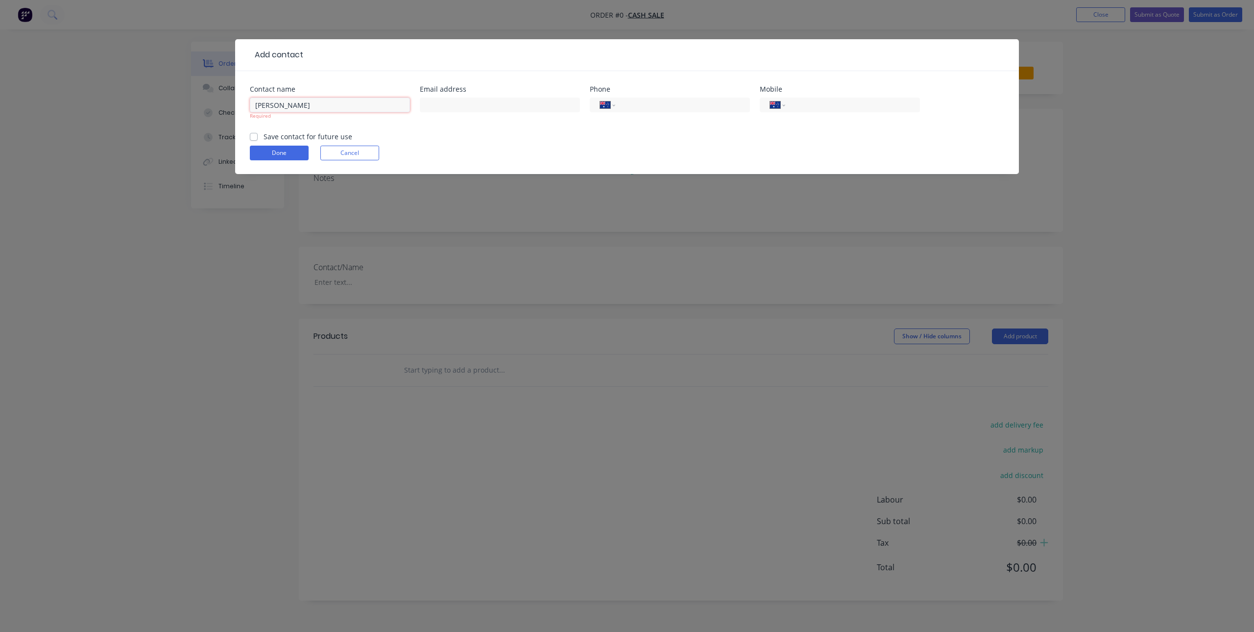 The image size is (1254, 632). I want to click on button: Cancel, so click(350, 153).